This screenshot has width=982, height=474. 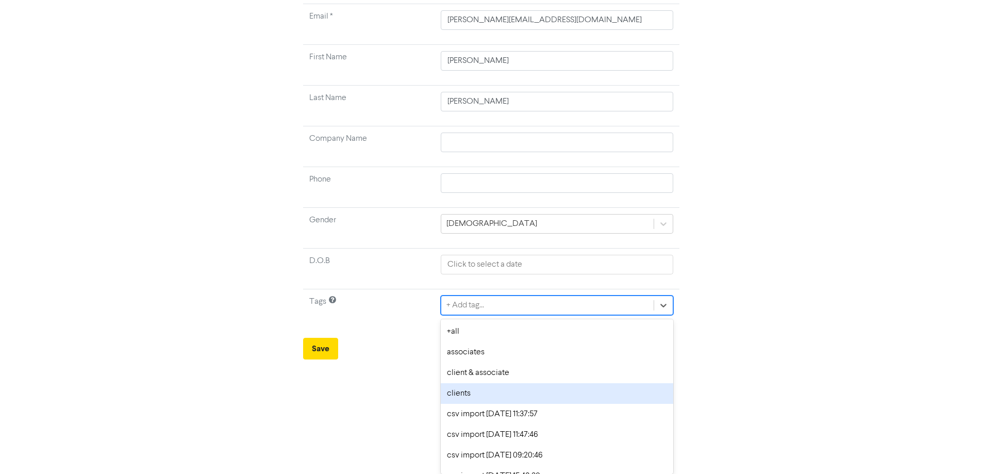 What do you see at coordinates (369, 187) in the screenshot?
I see `td: Phone` at bounding box center [369, 187].